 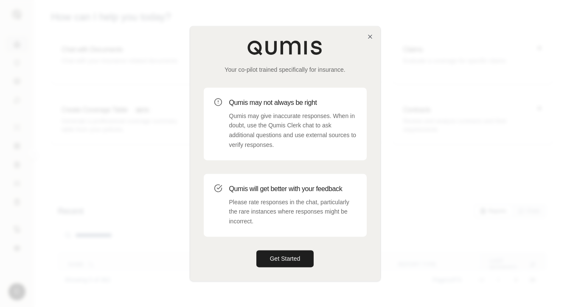 What do you see at coordinates (293, 189) in the screenshot?
I see `h3: Qumis will get better with your feedback` at bounding box center [293, 189].